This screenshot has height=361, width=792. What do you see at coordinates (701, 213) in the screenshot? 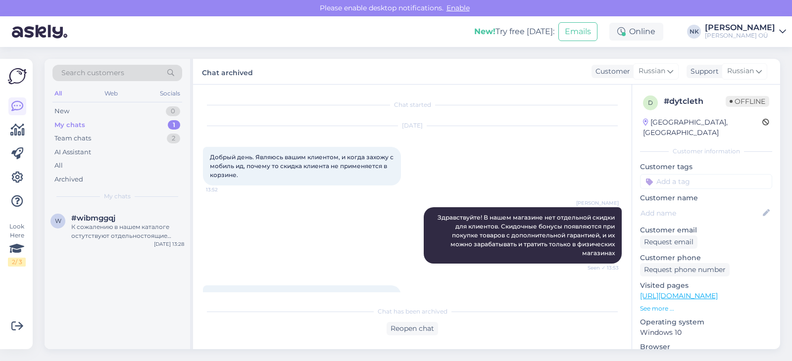
I see `input: Add name` at bounding box center [701, 213].